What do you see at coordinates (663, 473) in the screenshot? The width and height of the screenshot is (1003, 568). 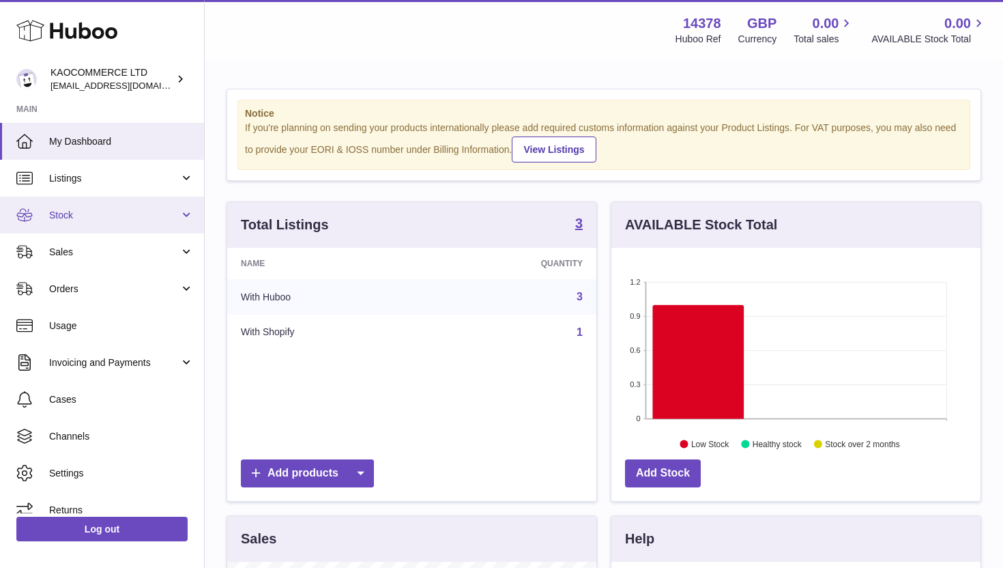 I see `a: Add Stock` at bounding box center [663, 473].